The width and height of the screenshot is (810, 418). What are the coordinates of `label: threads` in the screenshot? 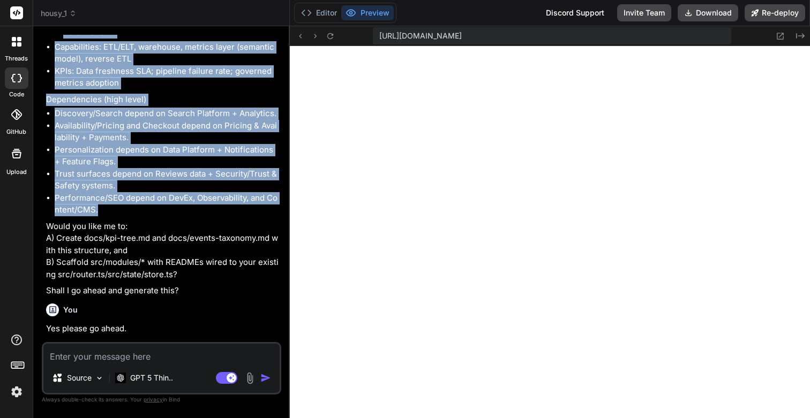 It's located at (16, 58).